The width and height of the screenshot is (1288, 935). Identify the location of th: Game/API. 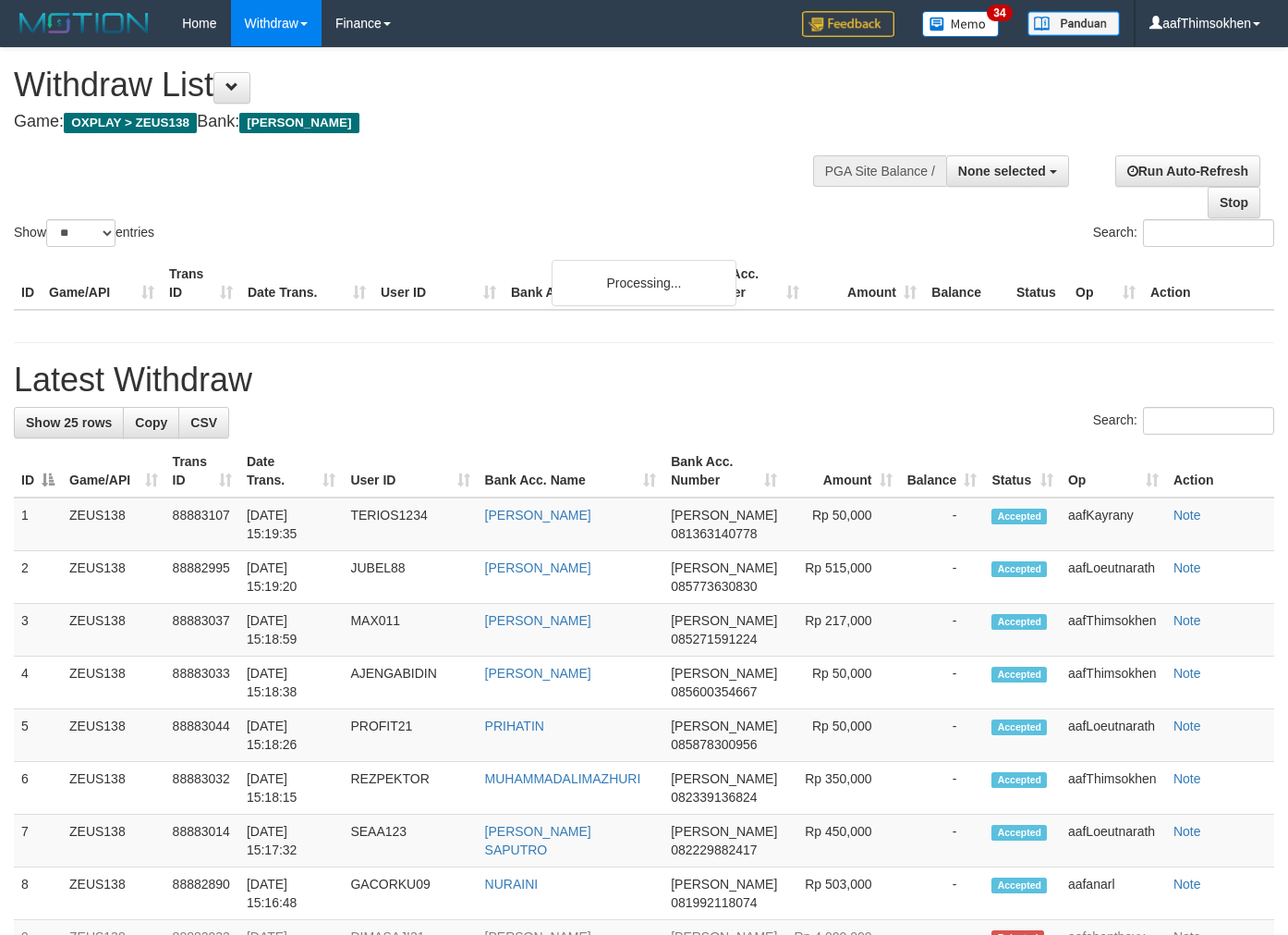
(102, 283).